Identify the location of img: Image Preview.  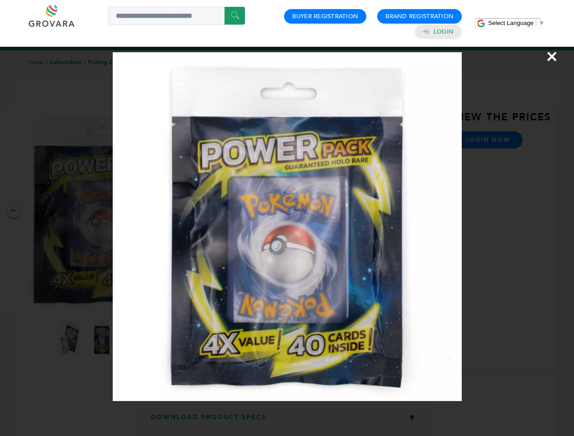
(287, 227).